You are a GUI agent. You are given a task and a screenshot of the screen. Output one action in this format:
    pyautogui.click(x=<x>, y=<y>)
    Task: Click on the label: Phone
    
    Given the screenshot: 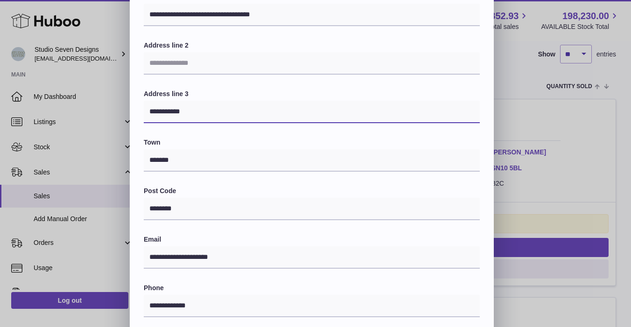 What is the action you would take?
    pyautogui.click(x=312, y=288)
    